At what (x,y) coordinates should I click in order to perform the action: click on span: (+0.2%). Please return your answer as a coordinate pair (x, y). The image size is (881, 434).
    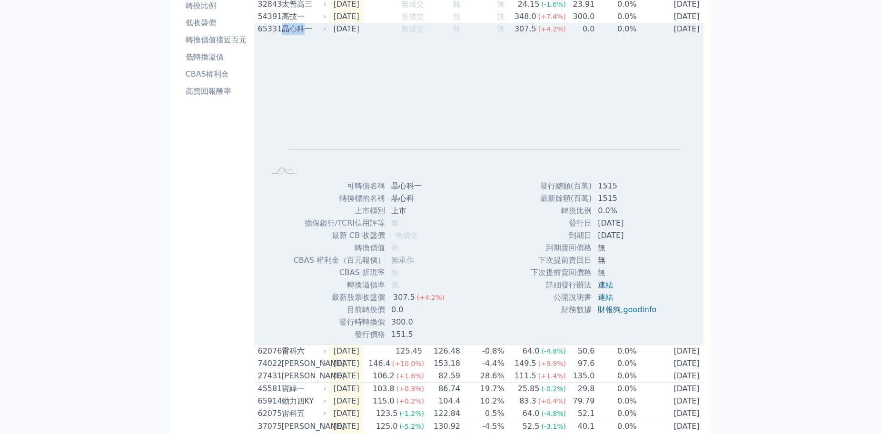
    Looking at the image, I should click on (410, 401).